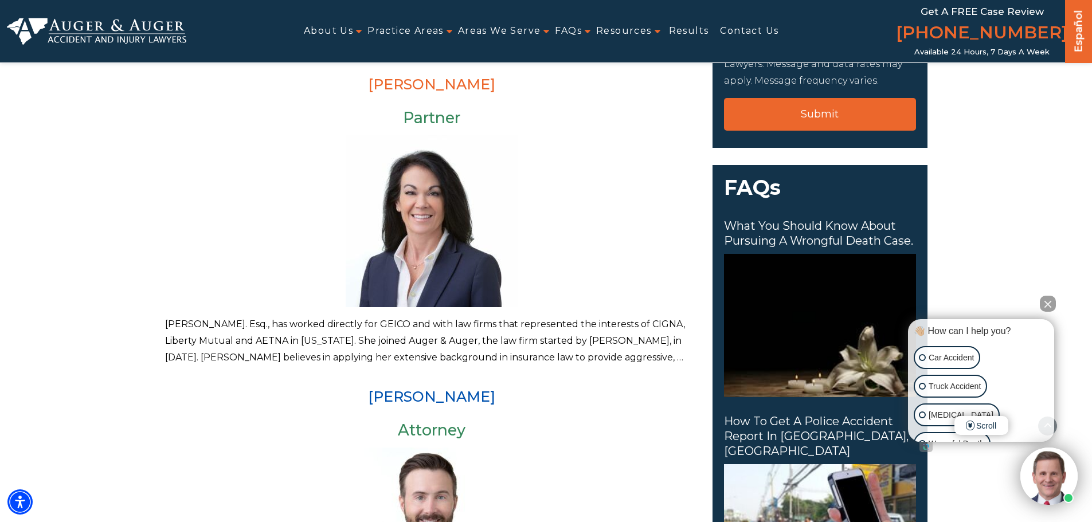 The height and width of the screenshot is (522, 1092). I want to click on a: What you should know about pursuing a wrongful death case. What you should know about pursuing a ..., so click(819, 308).